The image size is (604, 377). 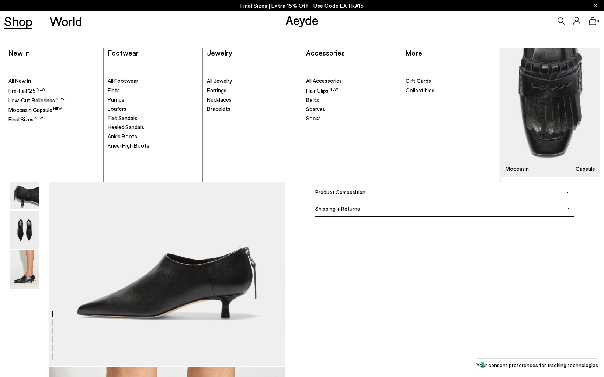 What do you see at coordinates (252, 109) in the screenshot?
I see `a: Bracelets` at bounding box center [252, 109].